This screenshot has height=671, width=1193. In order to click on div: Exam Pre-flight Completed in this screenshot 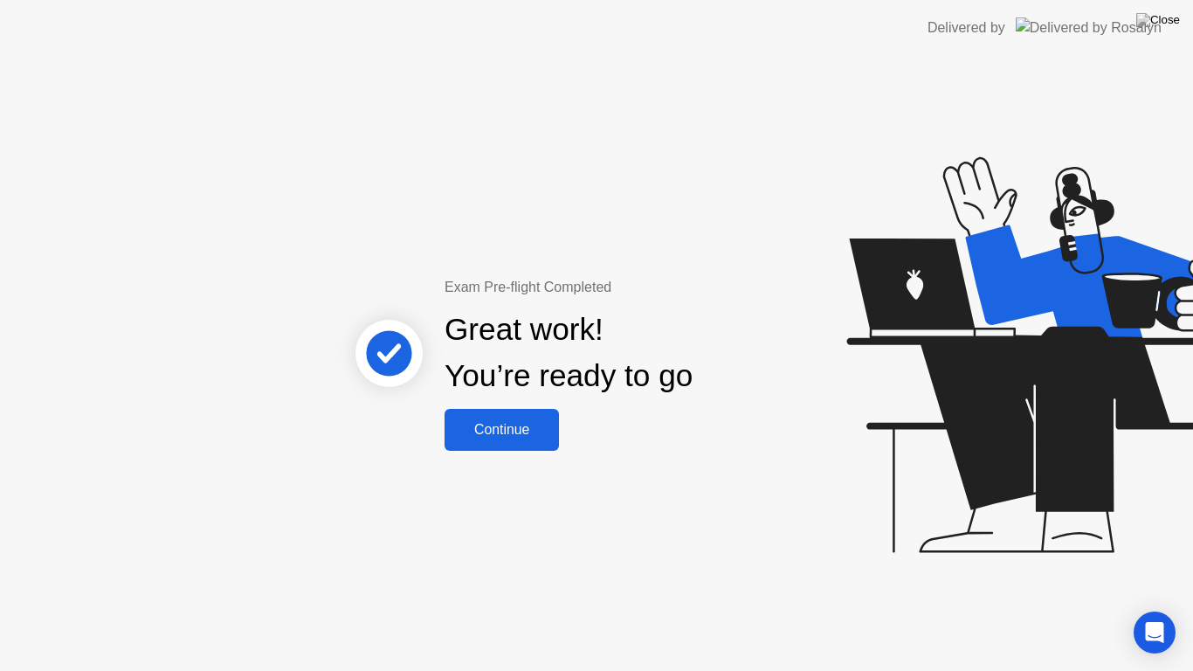, I will do `click(625, 287)`.